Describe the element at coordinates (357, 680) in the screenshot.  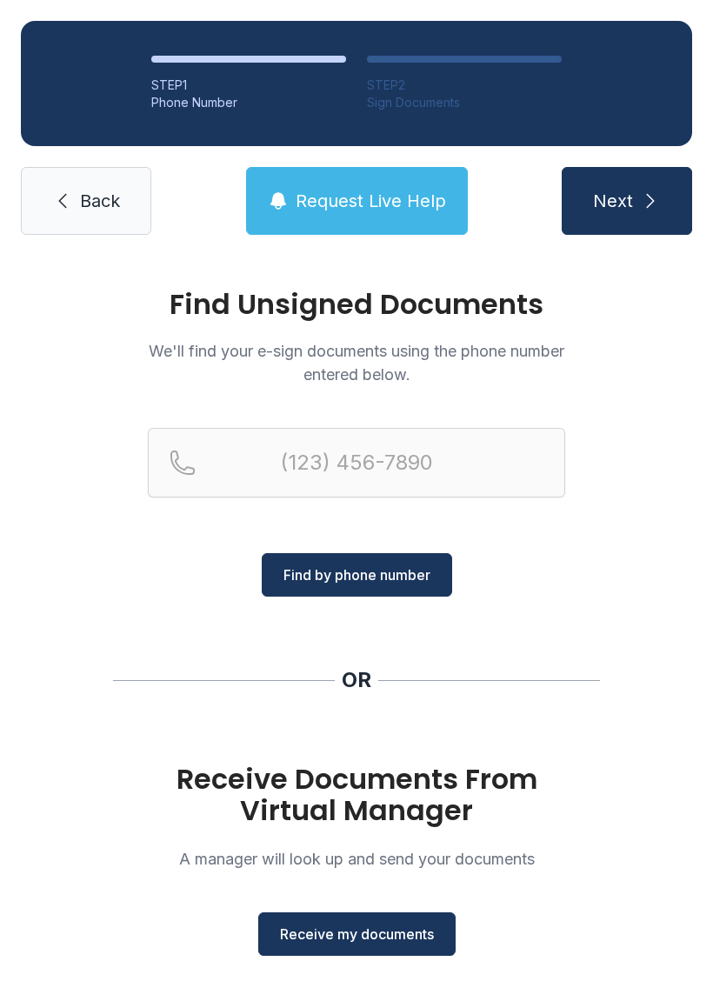
I see `div: OR` at that location.